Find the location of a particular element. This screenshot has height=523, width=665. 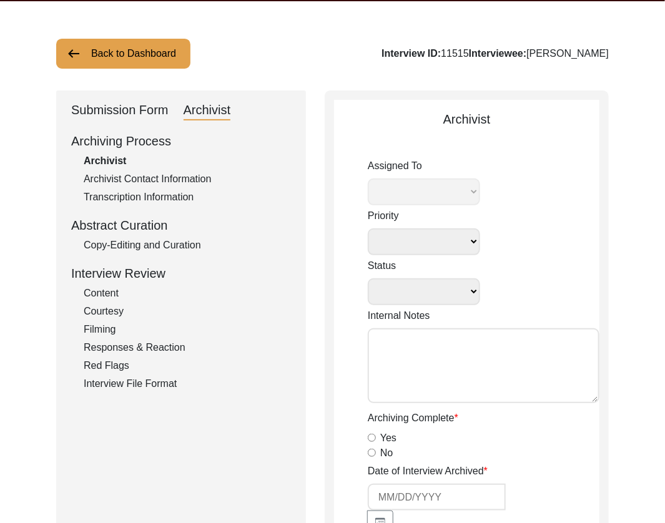

div: Courtesy is located at coordinates (187, 311).